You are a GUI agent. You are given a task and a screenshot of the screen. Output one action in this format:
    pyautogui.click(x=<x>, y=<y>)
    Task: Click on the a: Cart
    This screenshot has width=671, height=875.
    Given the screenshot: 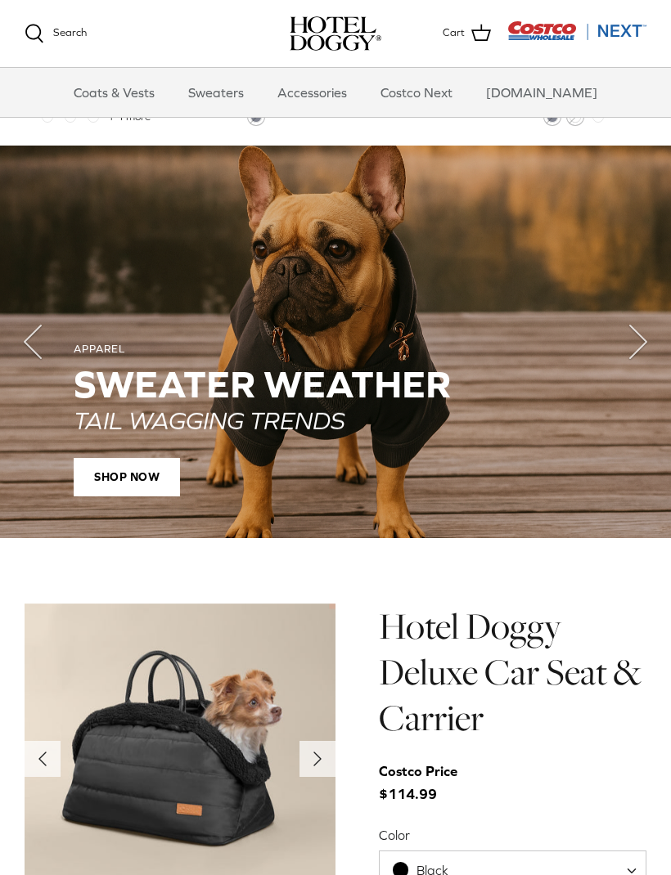 What is the action you would take?
    pyautogui.click(x=466, y=34)
    